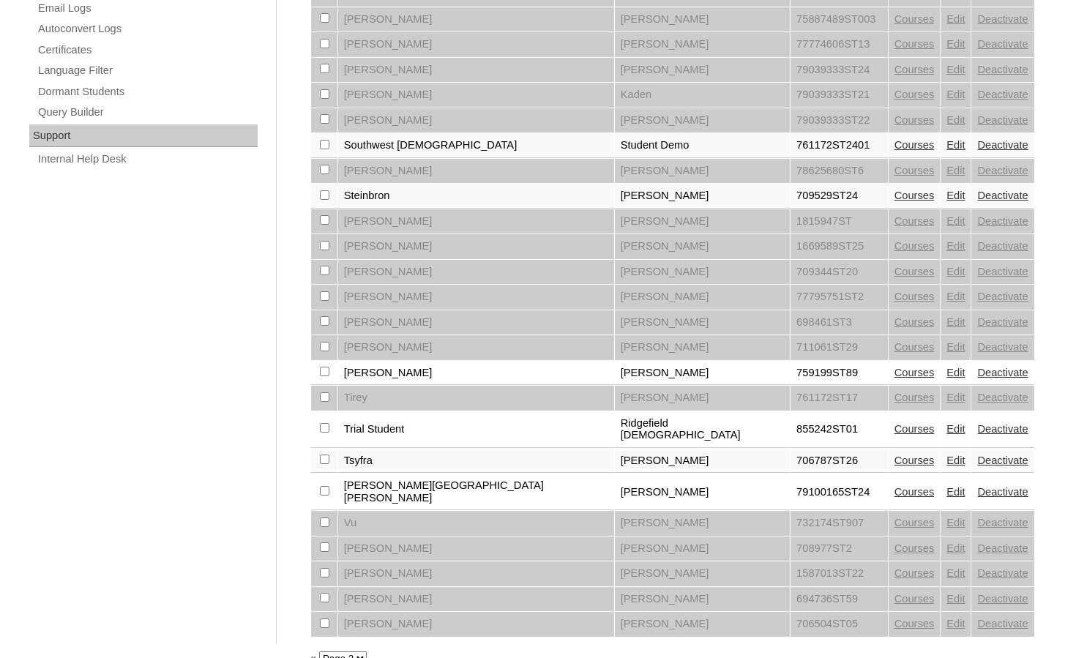  What do you see at coordinates (839, 599) in the screenshot?
I see `td: 694736ST59` at bounding box center [839, 599].